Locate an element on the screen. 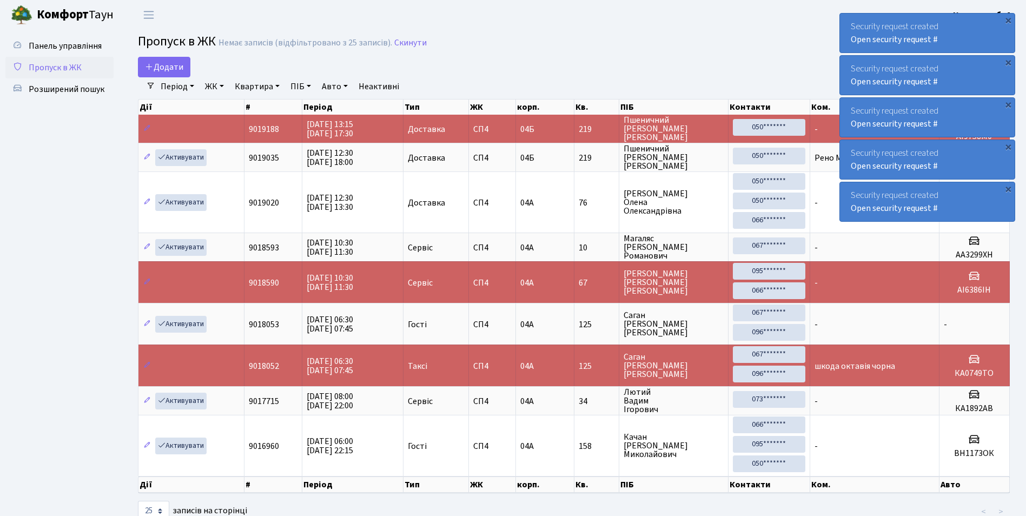  a: Неактивні is located at coordinates (379, 87).